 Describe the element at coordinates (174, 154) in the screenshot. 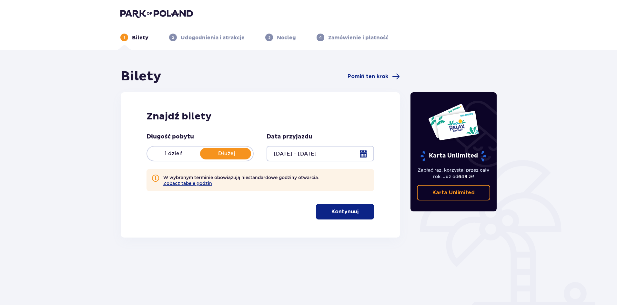

I see `p: 1 dzień` at that location.